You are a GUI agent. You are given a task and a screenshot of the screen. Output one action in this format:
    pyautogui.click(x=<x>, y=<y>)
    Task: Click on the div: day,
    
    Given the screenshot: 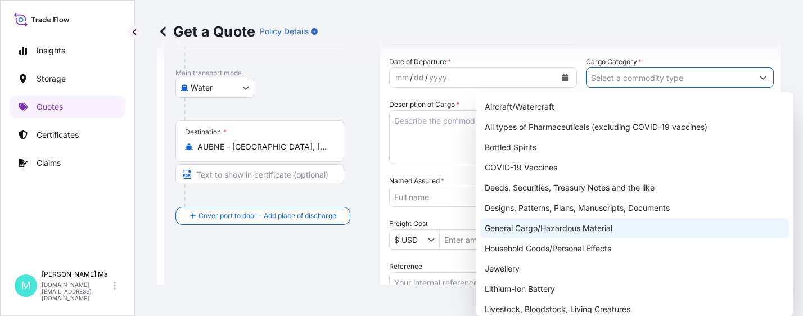 What is the action you would take?
    pyautogui.click(x=419, y=78)
    